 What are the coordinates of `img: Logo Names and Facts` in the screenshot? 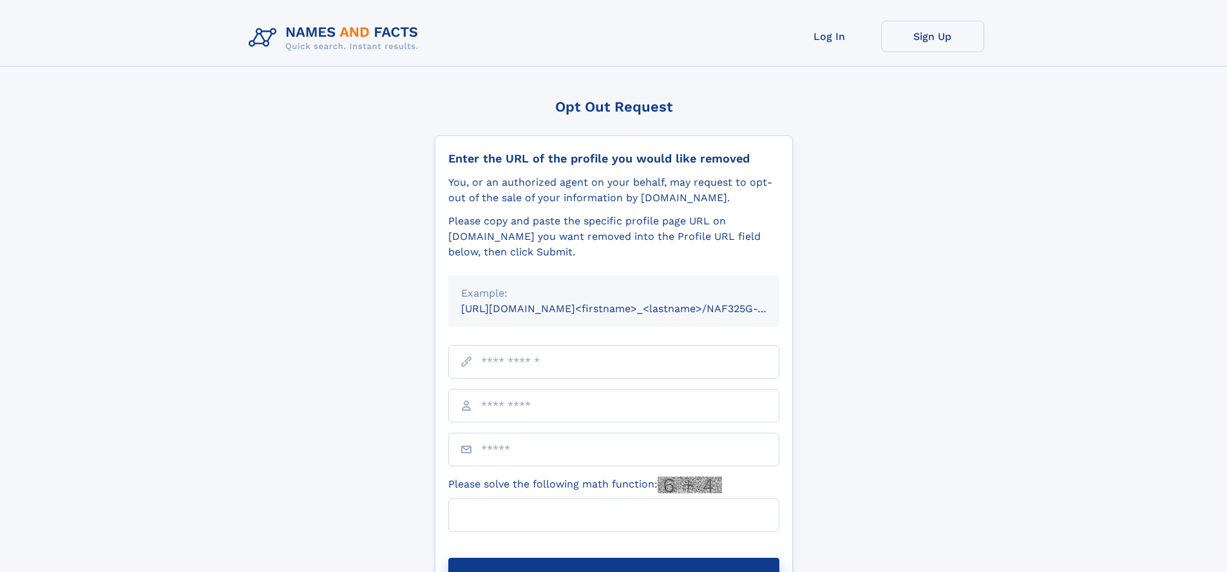 It's located at (336, 38).